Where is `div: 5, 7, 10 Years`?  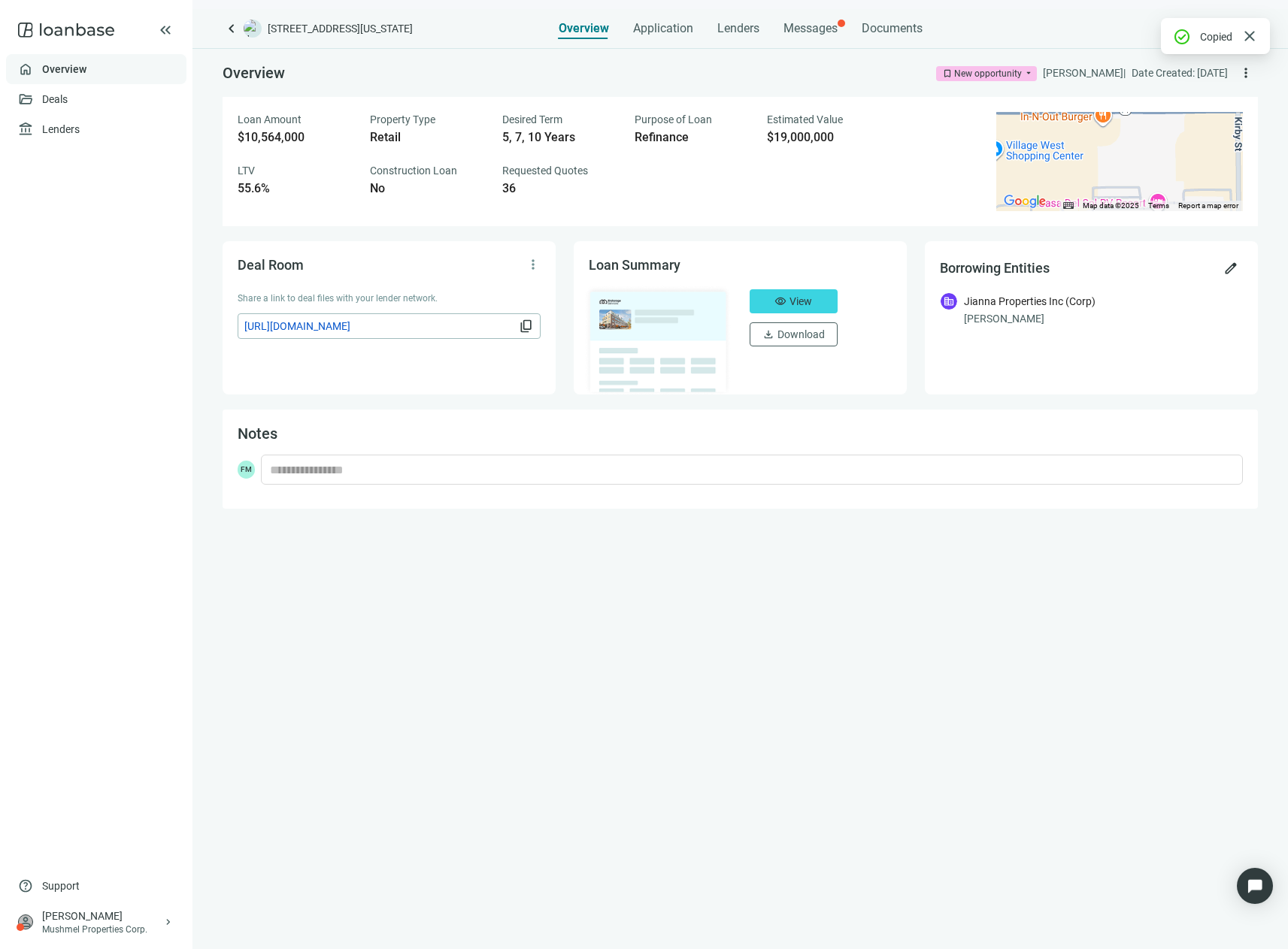
div: 5, 7, 10 Years is located at coordinates (559, 138).